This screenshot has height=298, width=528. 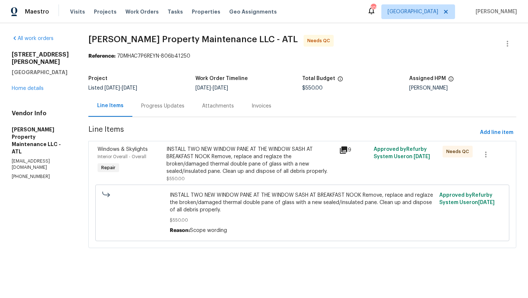 What do you see at coordinates (261, 106) in the screenshot?
I see `div: Invoices` at bounding box center [261, 106].